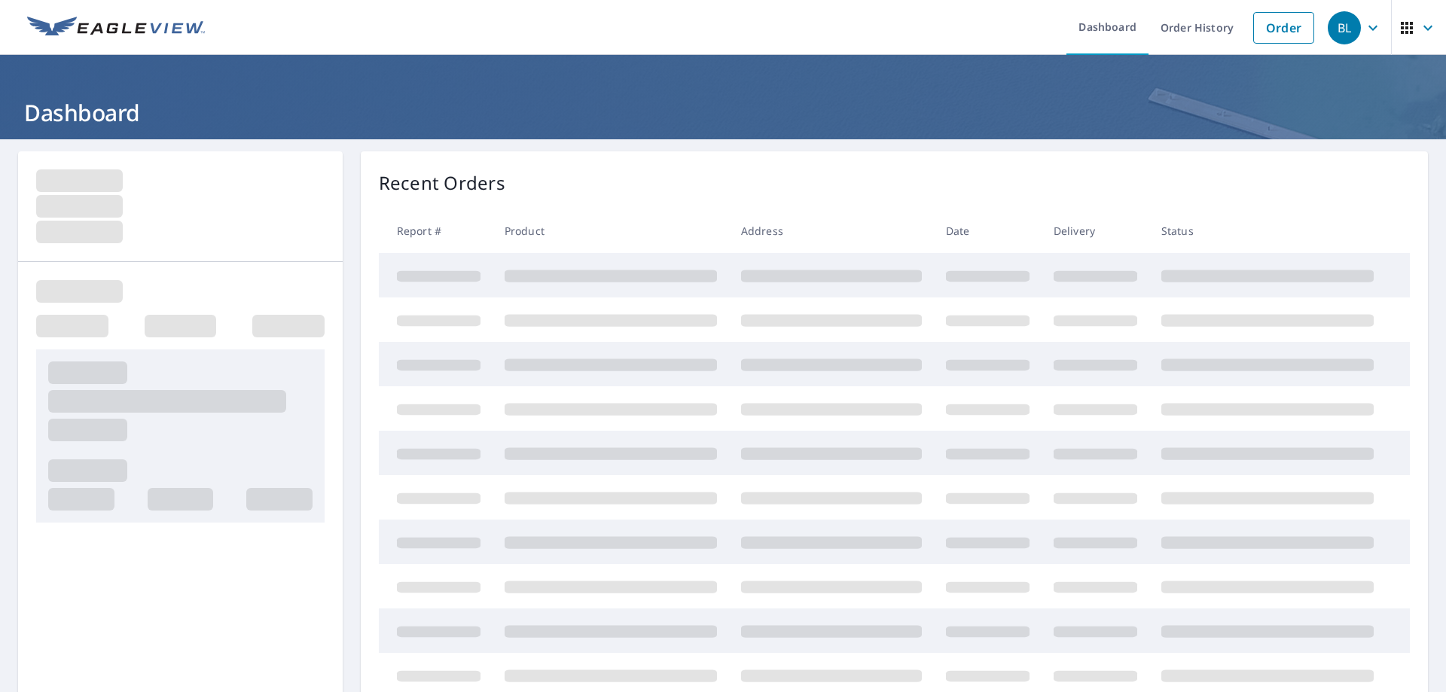  What do you see at coordinates (1095, 230) in the screenshot?
I see `th: Delivery` at bounding box center [1095, 230].